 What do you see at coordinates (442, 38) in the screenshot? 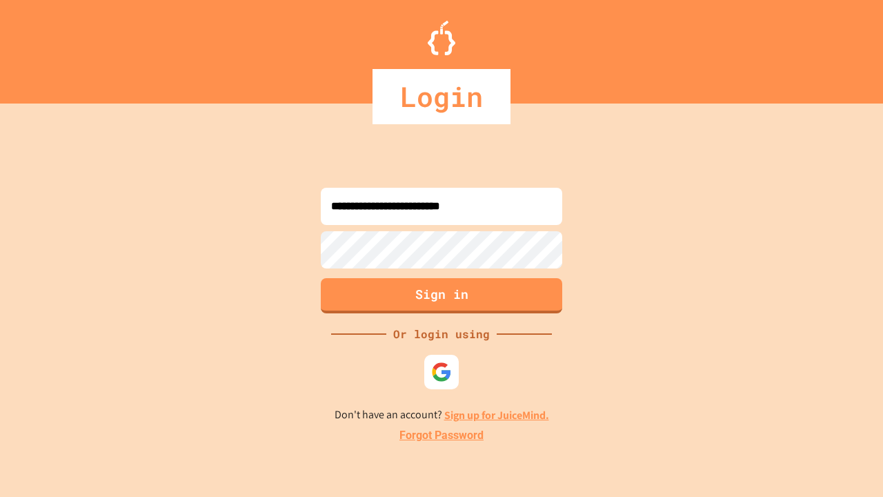
I see `img: Logo.svg` at bounding box center [442, 38].